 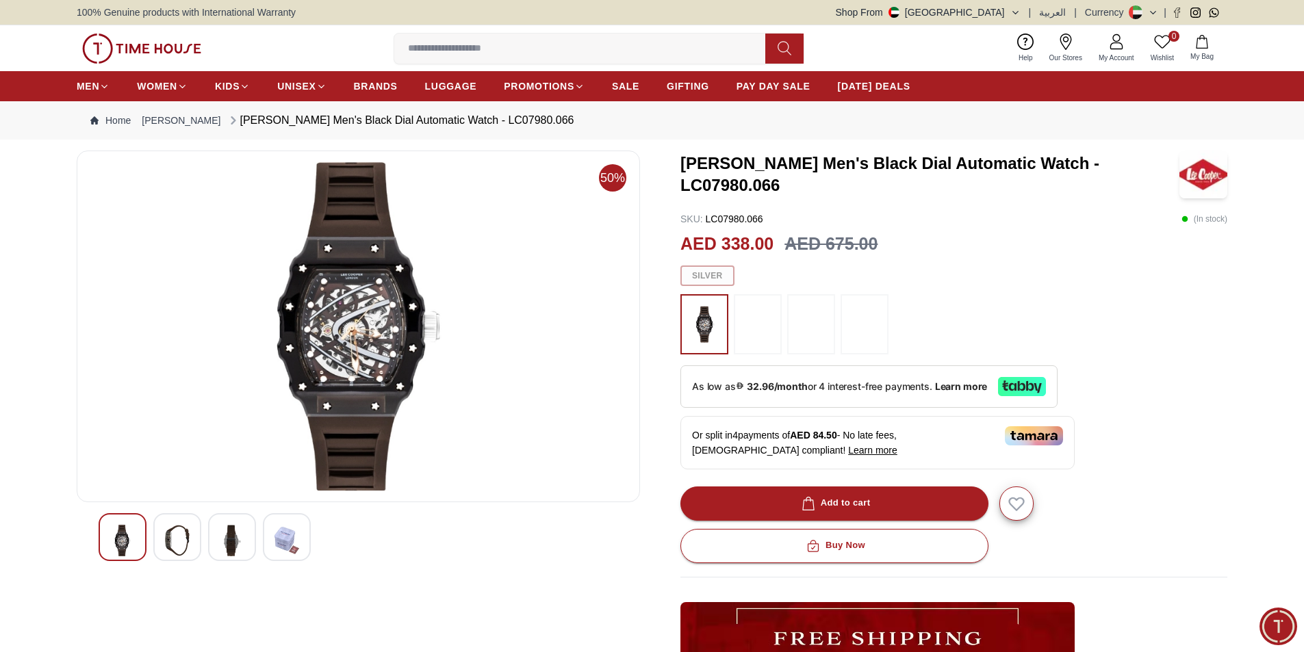 What do you see at coordinates (376, 86) in the screenshot?
I see `a: BRANDS` at bounding box center [376, 86].